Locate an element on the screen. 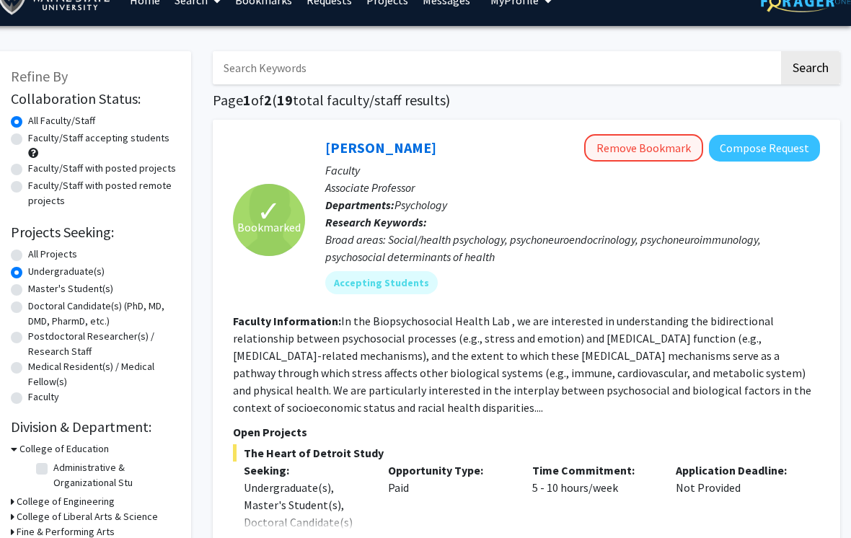 The image size is (851, 538). span: 1 is located at coordinates (247, 100).